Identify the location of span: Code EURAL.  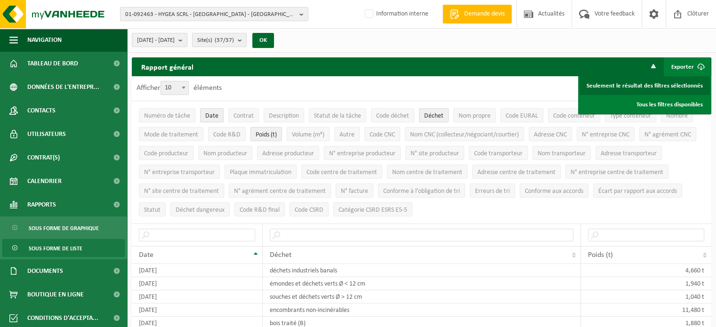
(521, 116).